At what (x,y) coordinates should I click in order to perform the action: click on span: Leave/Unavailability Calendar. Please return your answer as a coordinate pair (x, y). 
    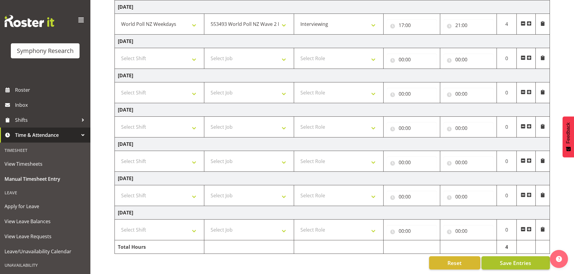
    Looking at the image, I should click on (45, 252).